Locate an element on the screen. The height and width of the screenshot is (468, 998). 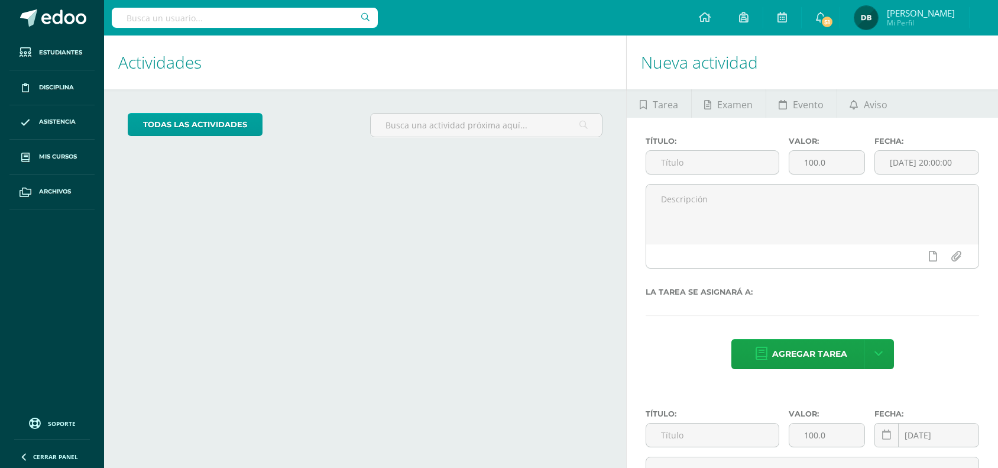
span: Disciplina is located at coordinates (56, 88).